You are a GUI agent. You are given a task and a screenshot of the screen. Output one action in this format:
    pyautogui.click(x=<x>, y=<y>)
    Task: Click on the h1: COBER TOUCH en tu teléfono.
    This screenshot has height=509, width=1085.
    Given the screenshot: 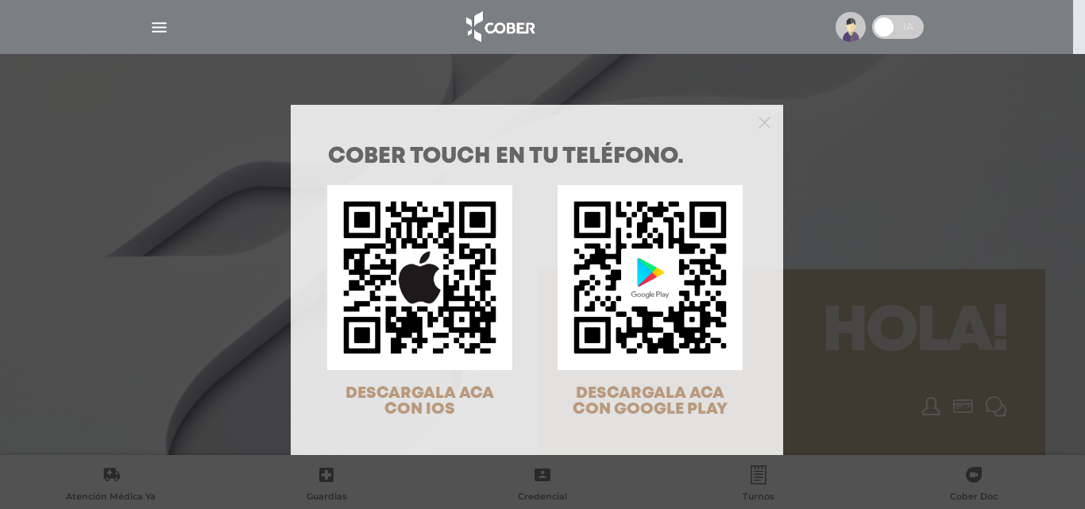 What is the action you would take?
    pyautogui.click(x=537, y=157)
    